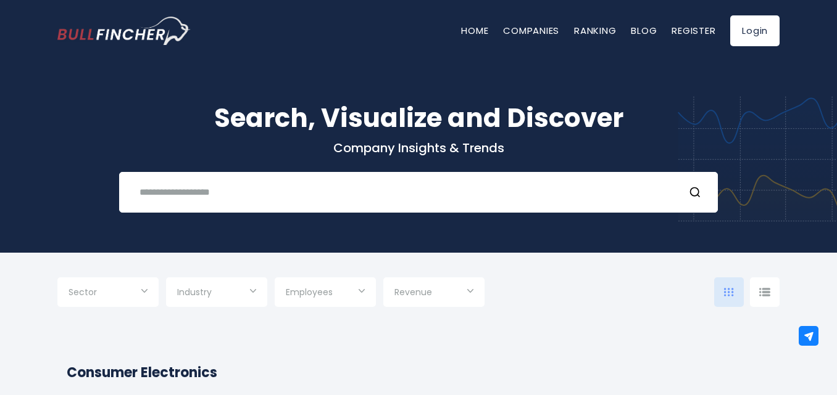  Describe the element at coordinates (729, 292) in the screenshot. I see `img: icon-comp-grid.svg` at that location.